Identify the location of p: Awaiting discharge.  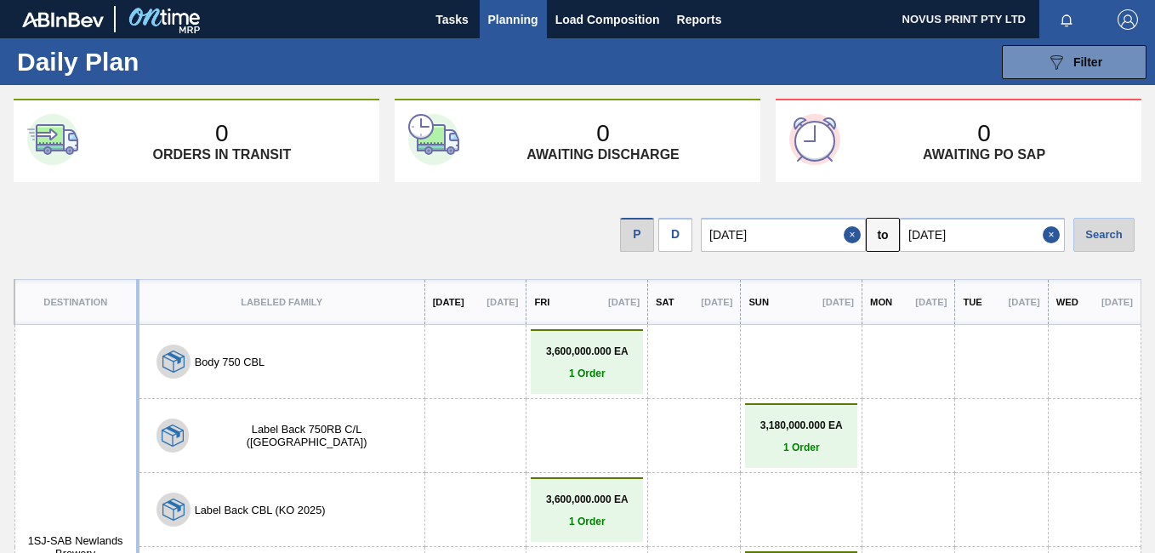
(603, 155).